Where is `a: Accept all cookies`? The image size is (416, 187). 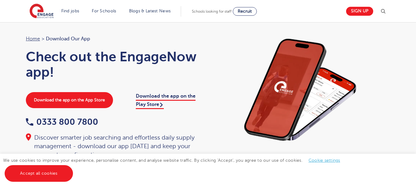 a: Accept all cookies is located at coordinates (39, 173).